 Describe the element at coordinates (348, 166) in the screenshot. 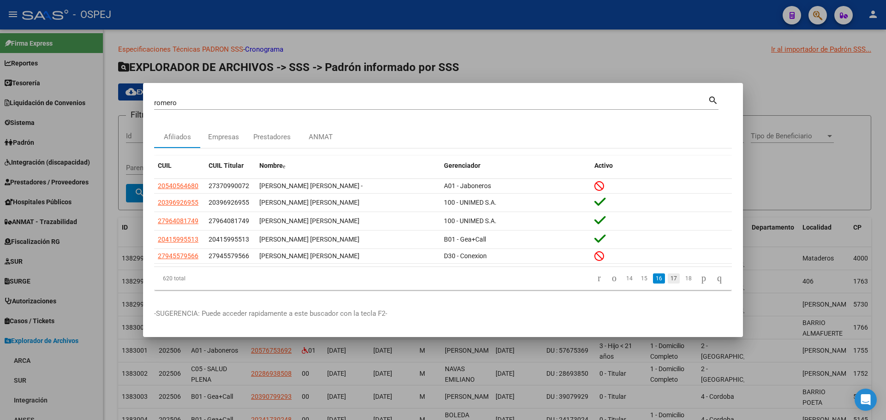

I see `datatable-header-cell: Nombre` at that location.